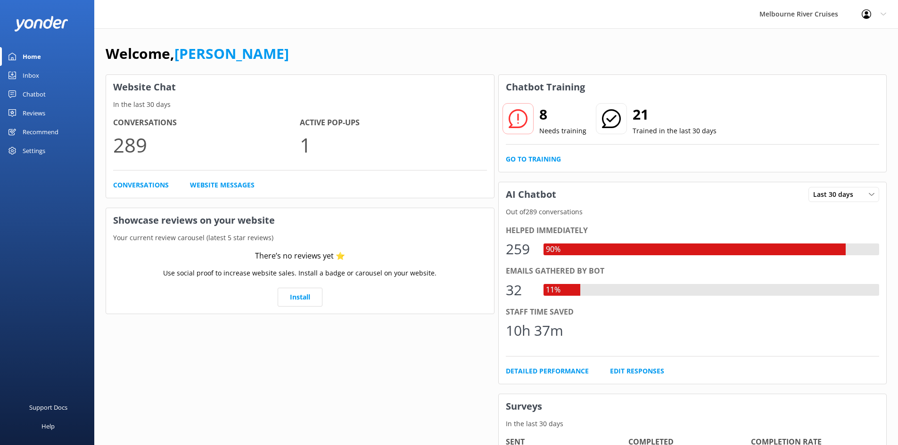 Image resolution: width=898 pixels, height=445 pixels. Describe the element at coordinates (531, 195) in the screenshot. I see `h3: AI Chatbot` at that location.